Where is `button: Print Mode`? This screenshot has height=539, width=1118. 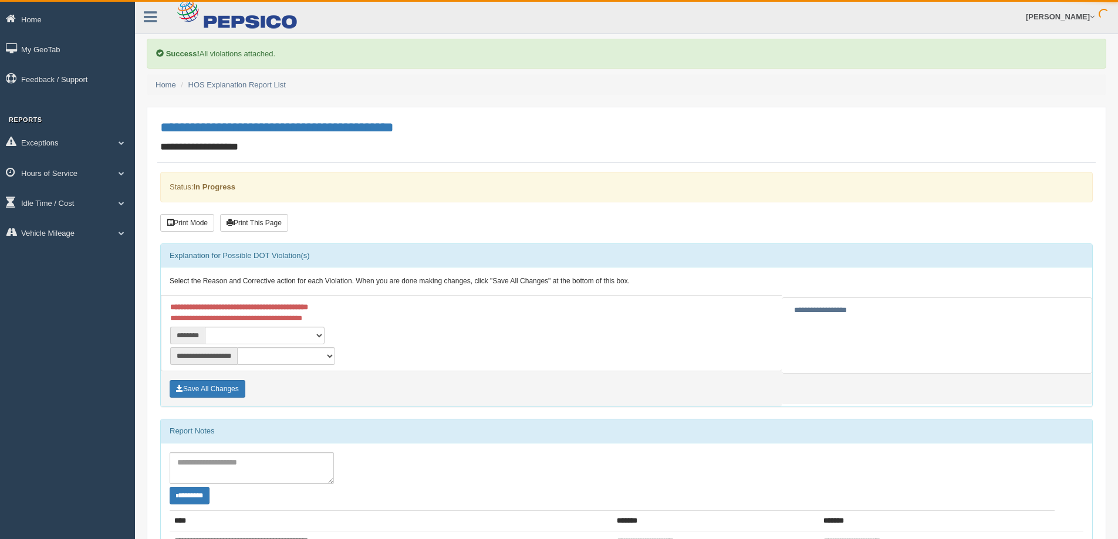
button: Print Mode is located at coordinates (187, 223).